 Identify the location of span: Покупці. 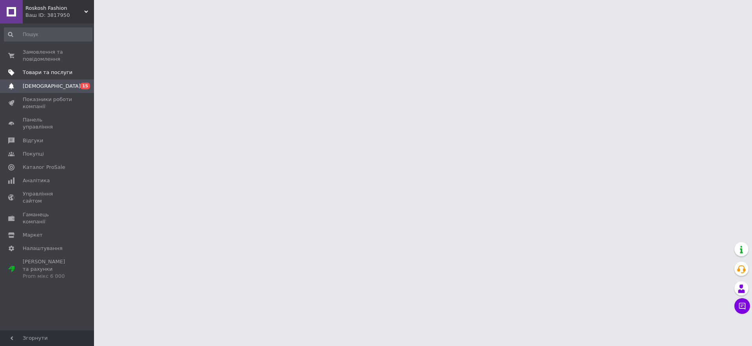
(33, 154).